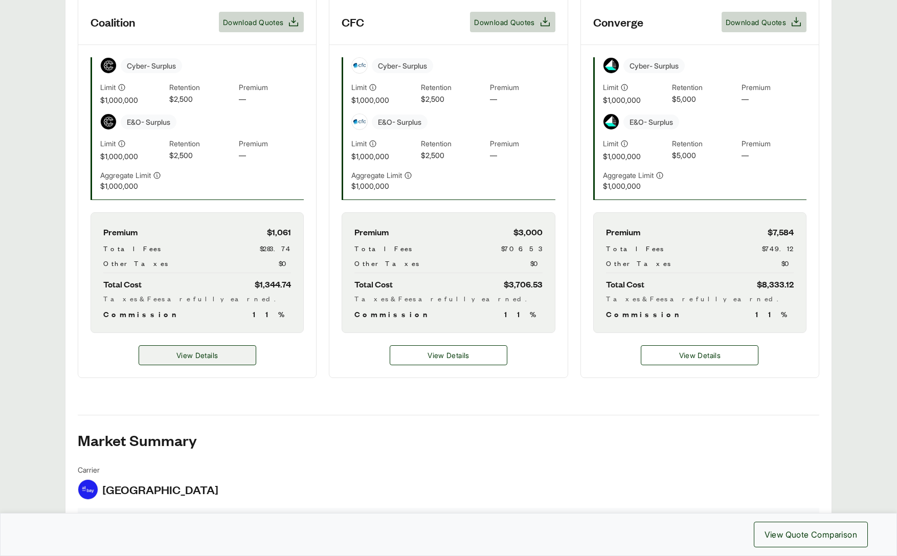  Describe the element at coordinates (811, 535) in the screenshot. I see `a: View Quote Comparison` at that location.